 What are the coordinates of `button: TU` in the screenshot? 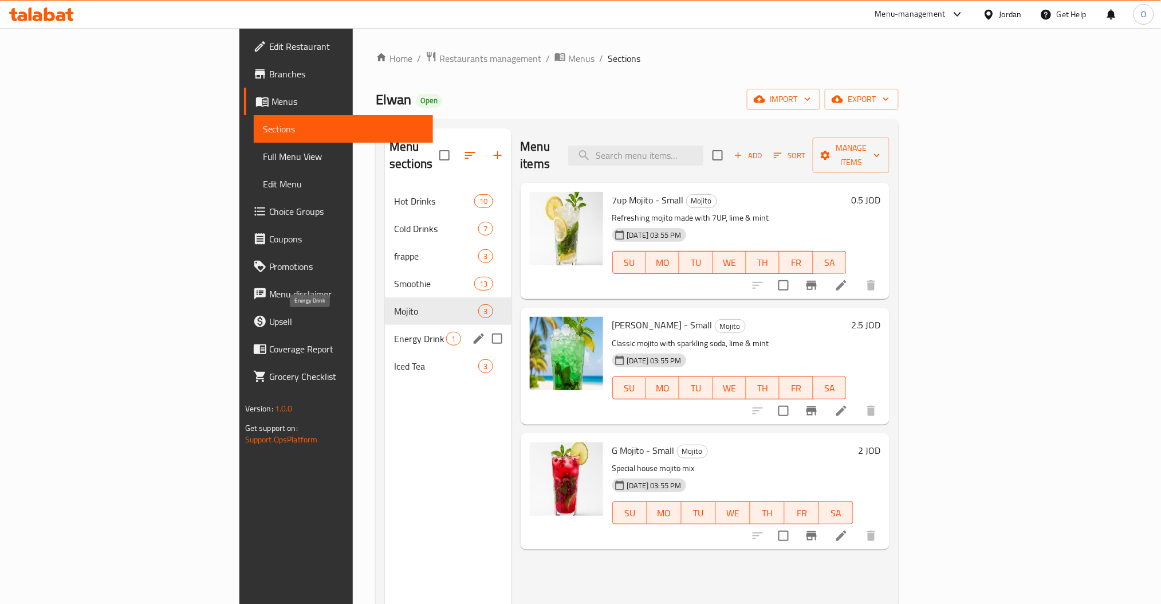 It's located at (699, 513).